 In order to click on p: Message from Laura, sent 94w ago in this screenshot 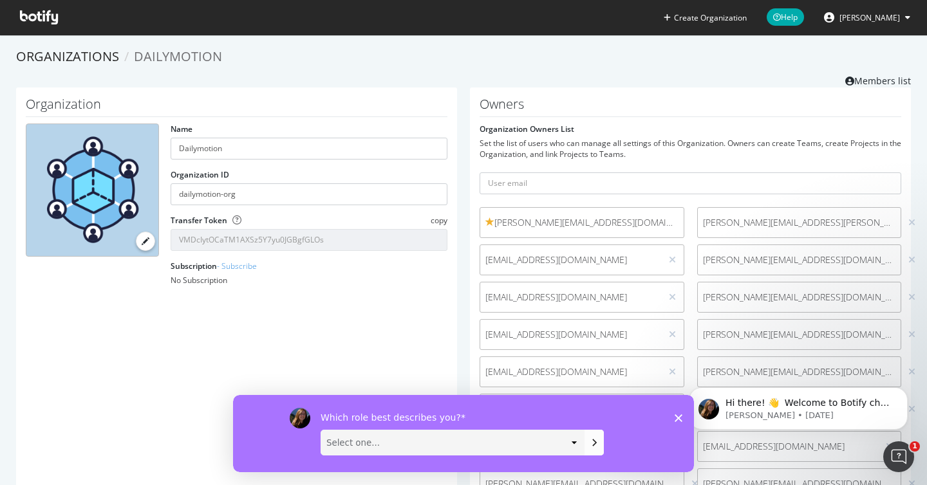, I will do `click(139, 55)`.